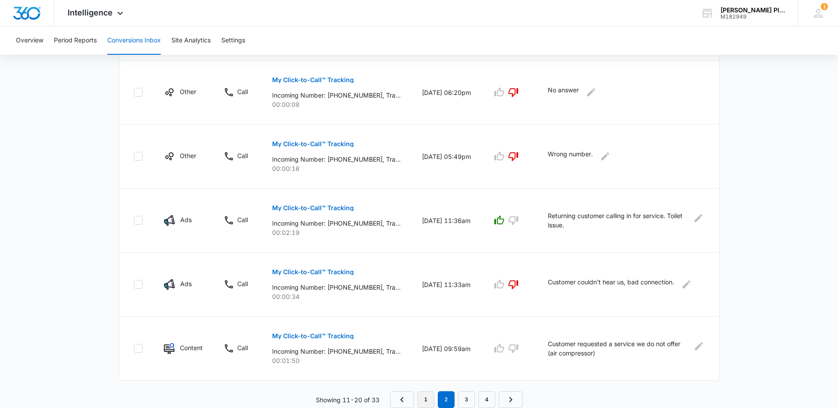 This screenshot has height=408, width=838. What do you see at coordinates (336, 104) in the screenshot?
I see `p: 00:00:08` at bounding box center [336, 104].